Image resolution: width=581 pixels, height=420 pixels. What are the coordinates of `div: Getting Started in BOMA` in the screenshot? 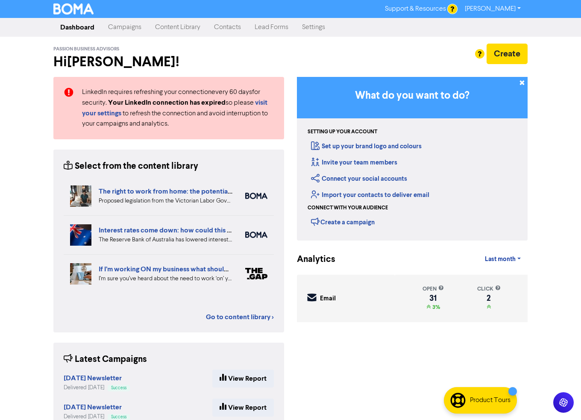 It's located at (412, 158).